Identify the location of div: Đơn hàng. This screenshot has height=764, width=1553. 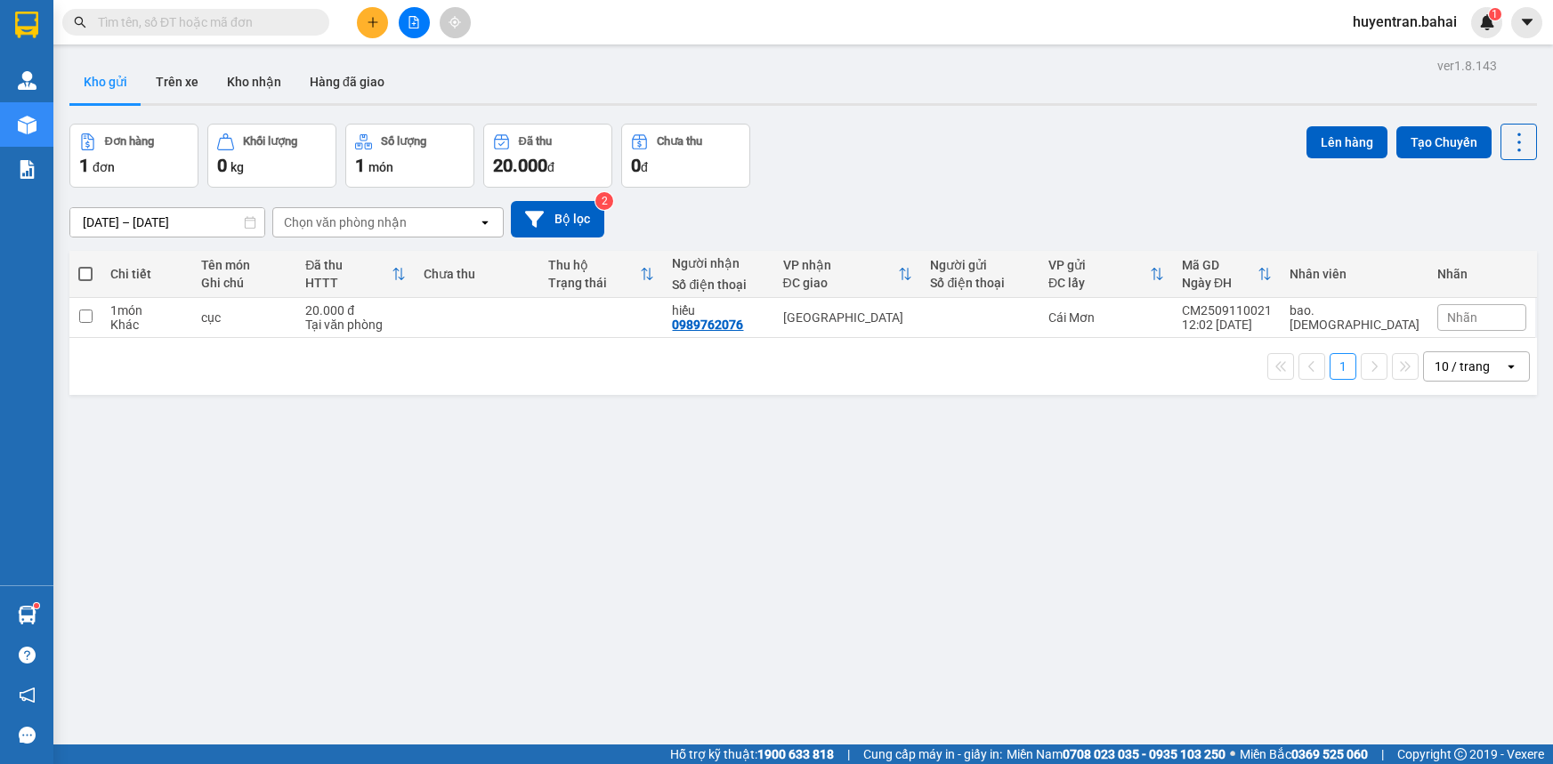
(129, 142).